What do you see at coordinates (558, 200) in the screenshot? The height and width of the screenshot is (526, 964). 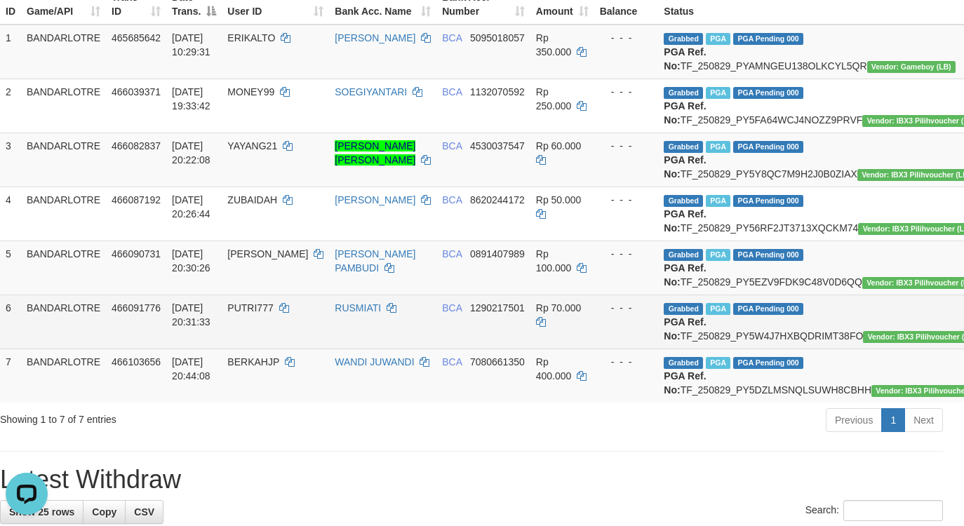 I see `span: Rp 50.000` at bounding box center [558, 200].